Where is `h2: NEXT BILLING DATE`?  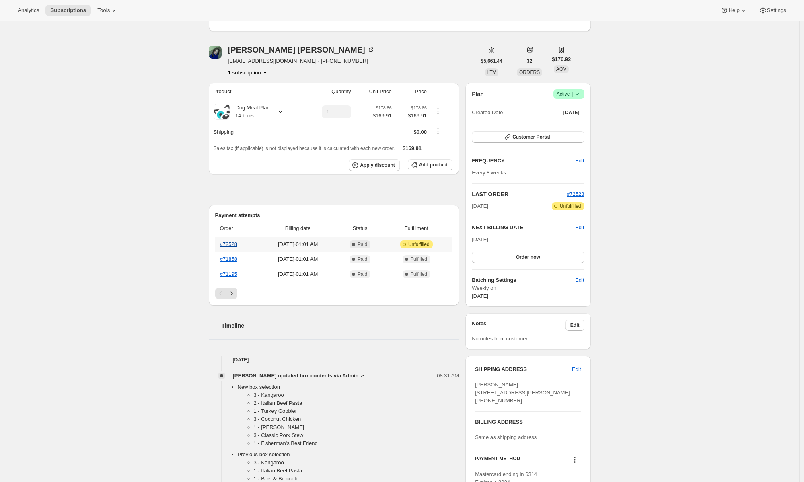 h2: NEXT BILLING DATE is located at coordinates (523, 228).